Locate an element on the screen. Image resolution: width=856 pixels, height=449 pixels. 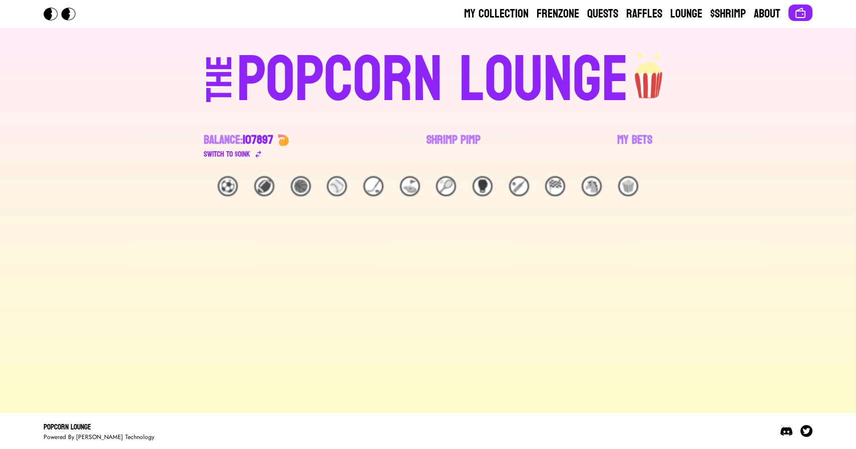
div: POPCORN LOUNGE is located at coordinates (432, 80).